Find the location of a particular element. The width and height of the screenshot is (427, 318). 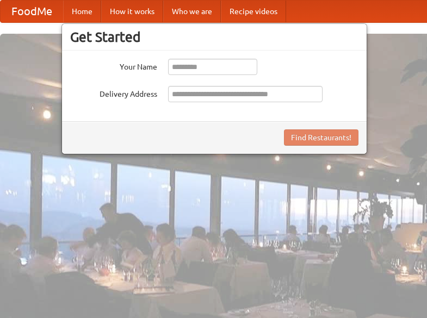

label: Your Name is located at coordinates (114, 65).